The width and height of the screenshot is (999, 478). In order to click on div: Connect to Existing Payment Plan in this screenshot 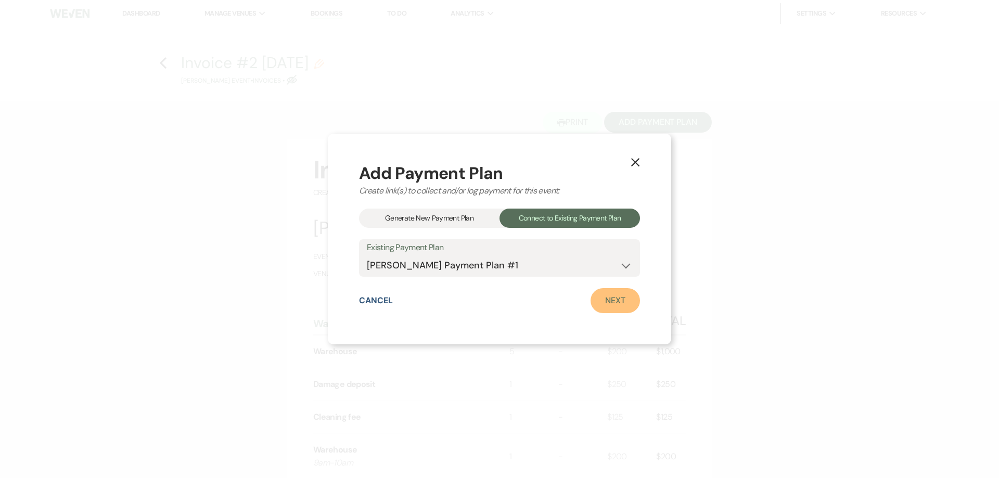, I will do `click(570, 218)`.